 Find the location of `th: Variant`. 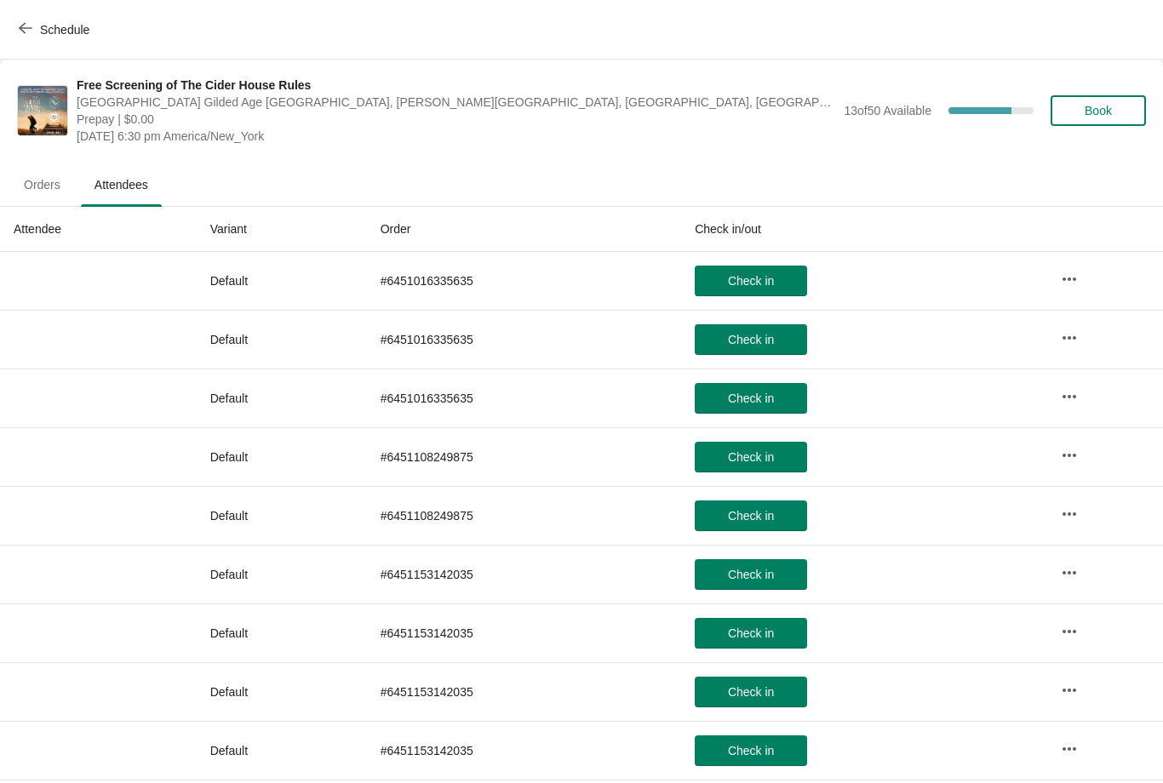

th: Variant is located at coordinates (282, 229).